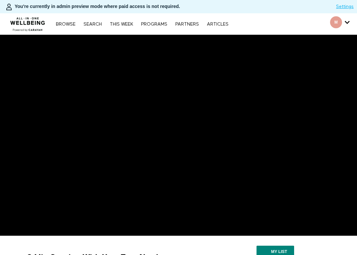 This screenshot has width=357, height=255. What do you see at coordinates (187, 24) in the screenshot?
I see `a: PARTNERS` at bounding box center [187, 24].